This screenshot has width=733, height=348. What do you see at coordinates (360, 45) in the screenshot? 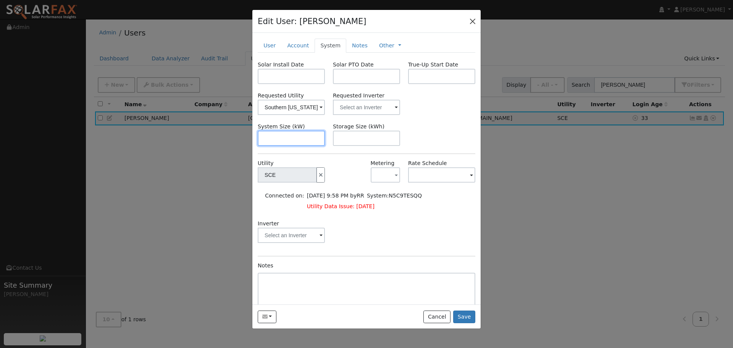
I see `a: Notes` at bounding box center [360, 45].